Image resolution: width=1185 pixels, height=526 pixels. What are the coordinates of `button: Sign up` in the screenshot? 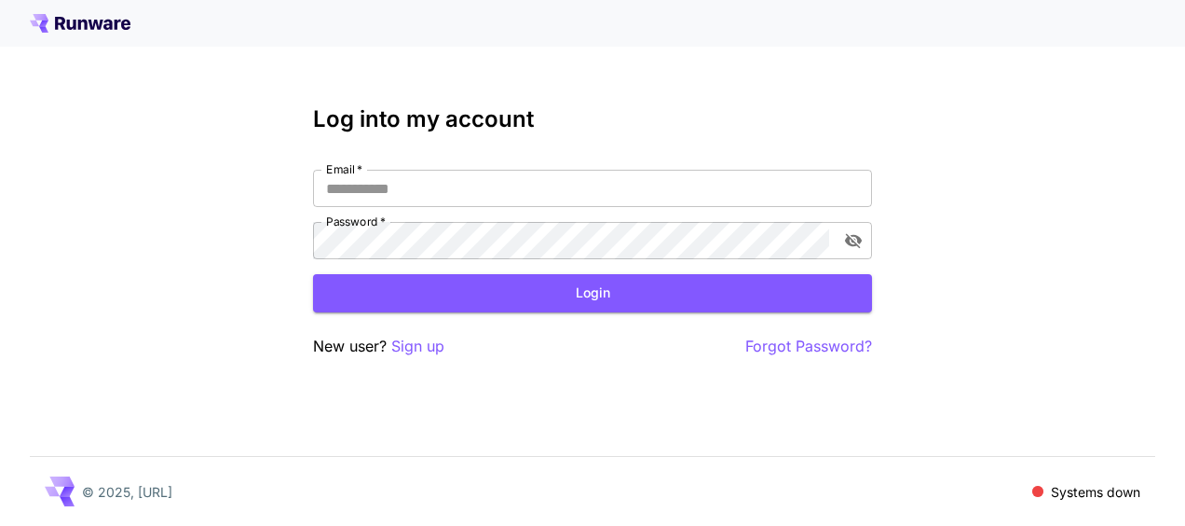 It's located at (418, 346).